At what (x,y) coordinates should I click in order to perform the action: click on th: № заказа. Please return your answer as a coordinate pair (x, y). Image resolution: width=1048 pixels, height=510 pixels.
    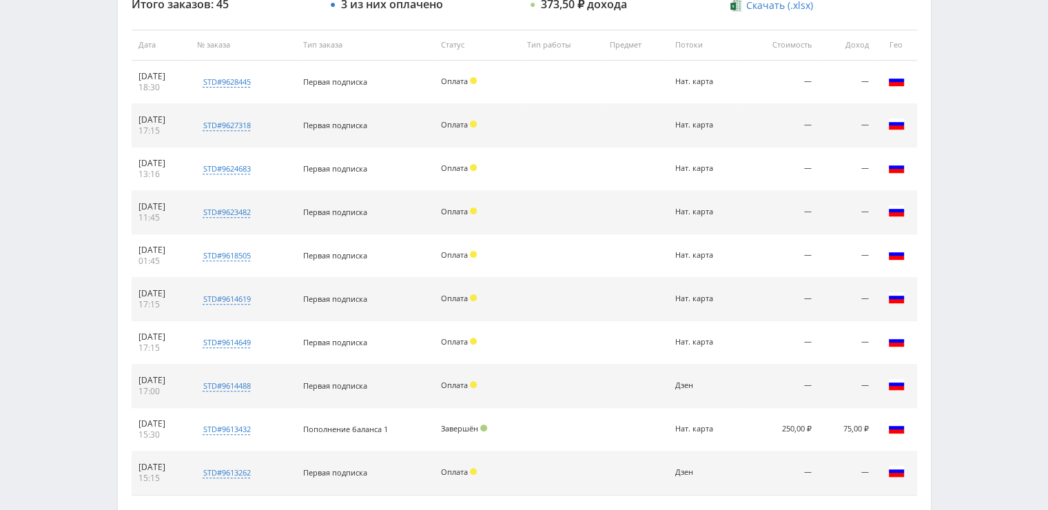
    Looking at the image, I should click on (242, 45).